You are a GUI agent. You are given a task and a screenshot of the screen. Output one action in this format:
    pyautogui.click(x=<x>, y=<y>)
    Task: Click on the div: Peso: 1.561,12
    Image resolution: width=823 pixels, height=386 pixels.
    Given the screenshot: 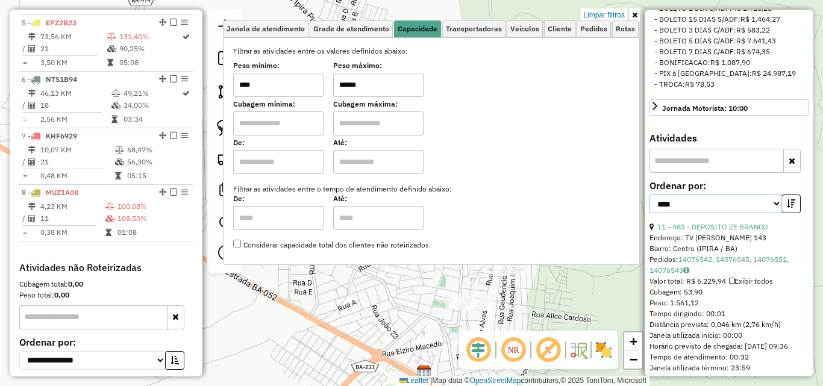 What is the action you would take?
    pyautogui.click(x=729, y=303)
    